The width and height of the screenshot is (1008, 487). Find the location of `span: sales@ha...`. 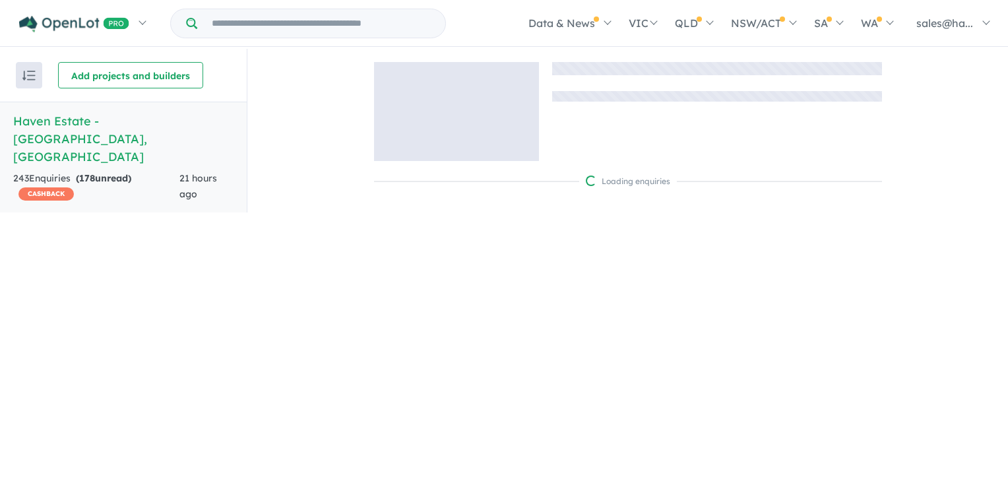

span: sales@ha... is located at coordinates (944, 23).